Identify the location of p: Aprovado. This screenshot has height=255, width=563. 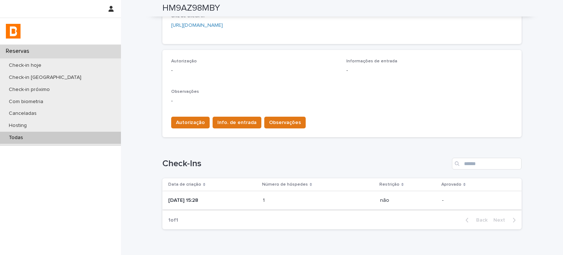
(451, 184).